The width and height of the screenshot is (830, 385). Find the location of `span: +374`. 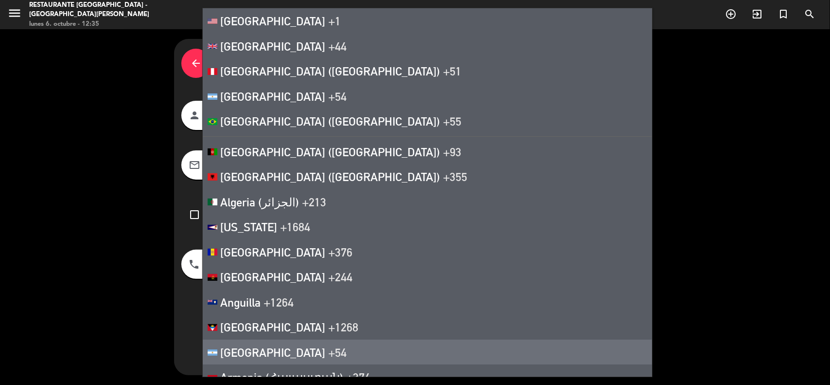

span: +374 is located at coordinates (359, 377).